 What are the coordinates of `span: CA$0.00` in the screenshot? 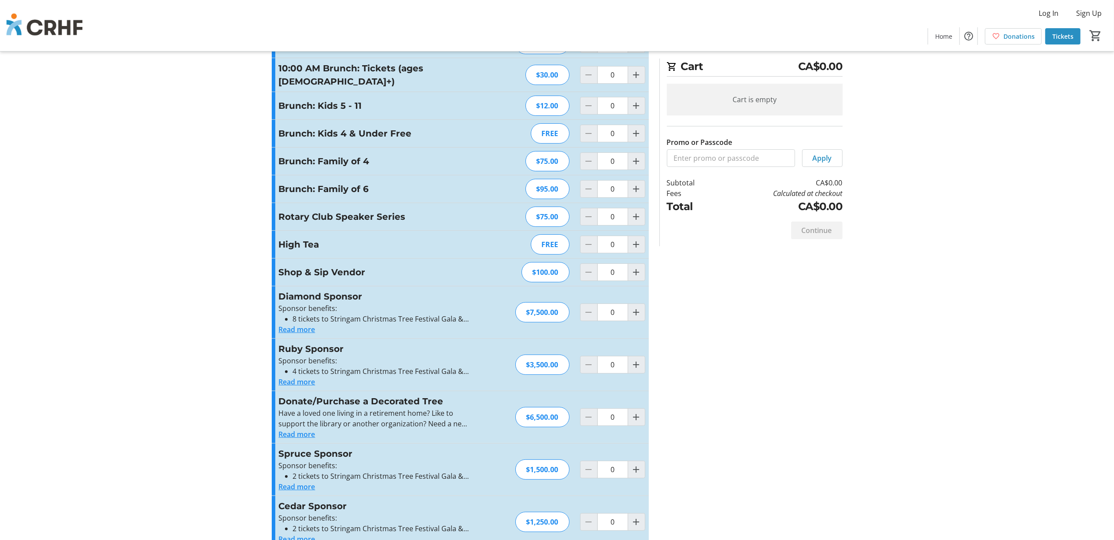 It's located at (820, 67).